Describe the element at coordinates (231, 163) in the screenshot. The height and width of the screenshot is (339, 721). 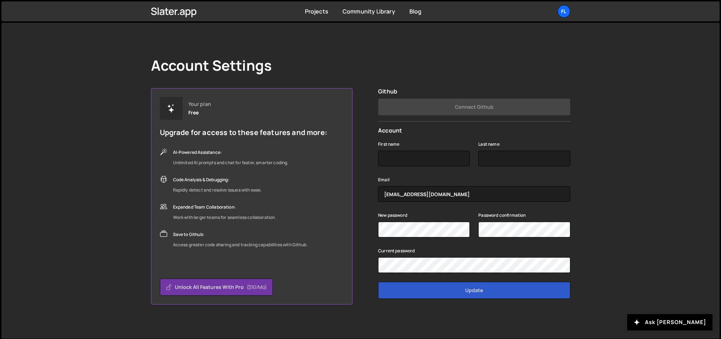
I see `div: Unlimited AI prompts and chat for faster, smarter coding.` at that location.